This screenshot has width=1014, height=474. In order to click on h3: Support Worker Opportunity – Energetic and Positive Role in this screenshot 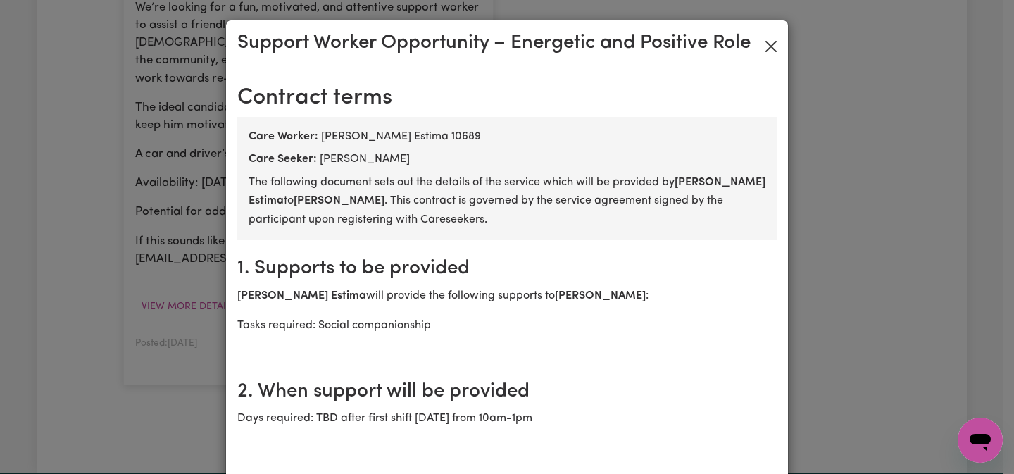, I will do `click(494, 44)`.